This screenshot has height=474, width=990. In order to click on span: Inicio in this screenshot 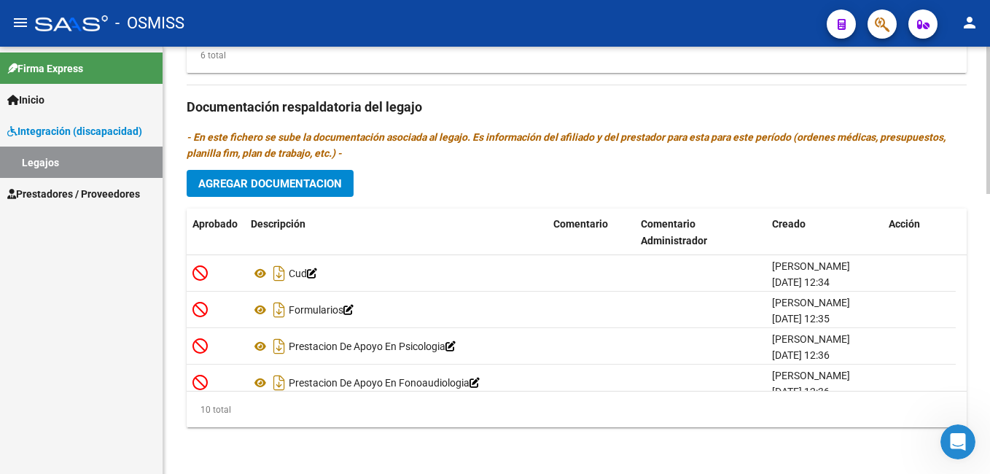, I will do `click(26, 100)`.